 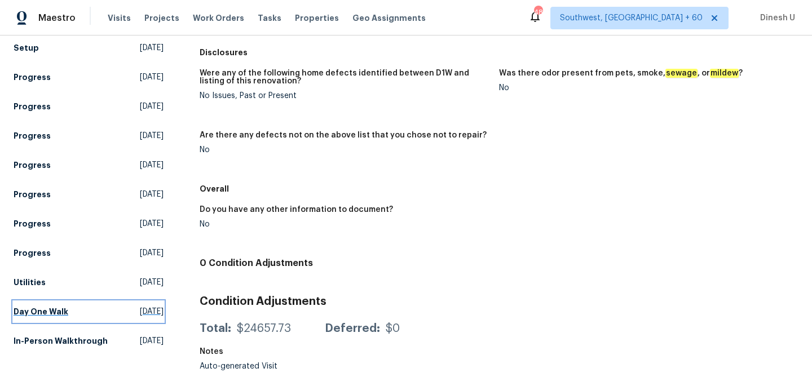 What do you see at coordinates (344, 96) in the screenshot?
I see `div: No Issues, Past or Present` at bounding box center [344, 96].